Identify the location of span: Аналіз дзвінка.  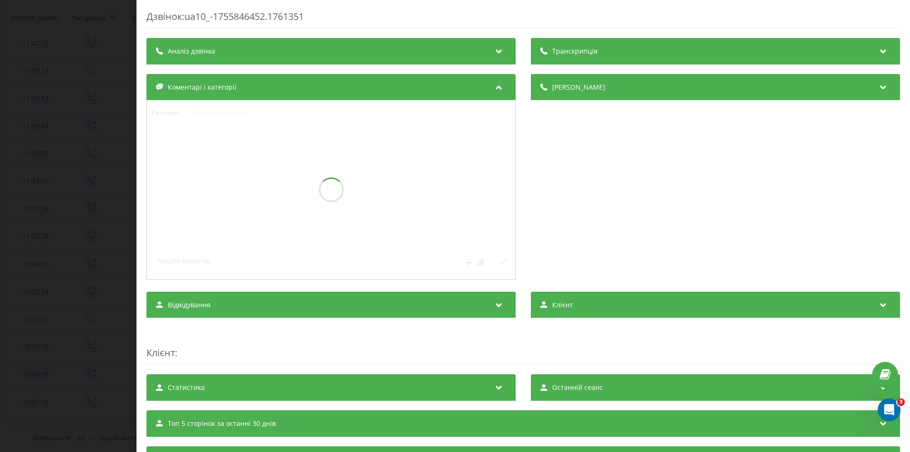
(192, 51).